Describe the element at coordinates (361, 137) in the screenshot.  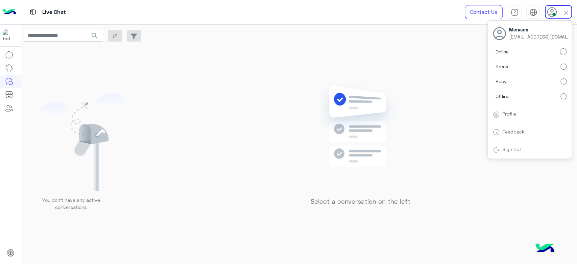
I see `img: no messages` at that location.